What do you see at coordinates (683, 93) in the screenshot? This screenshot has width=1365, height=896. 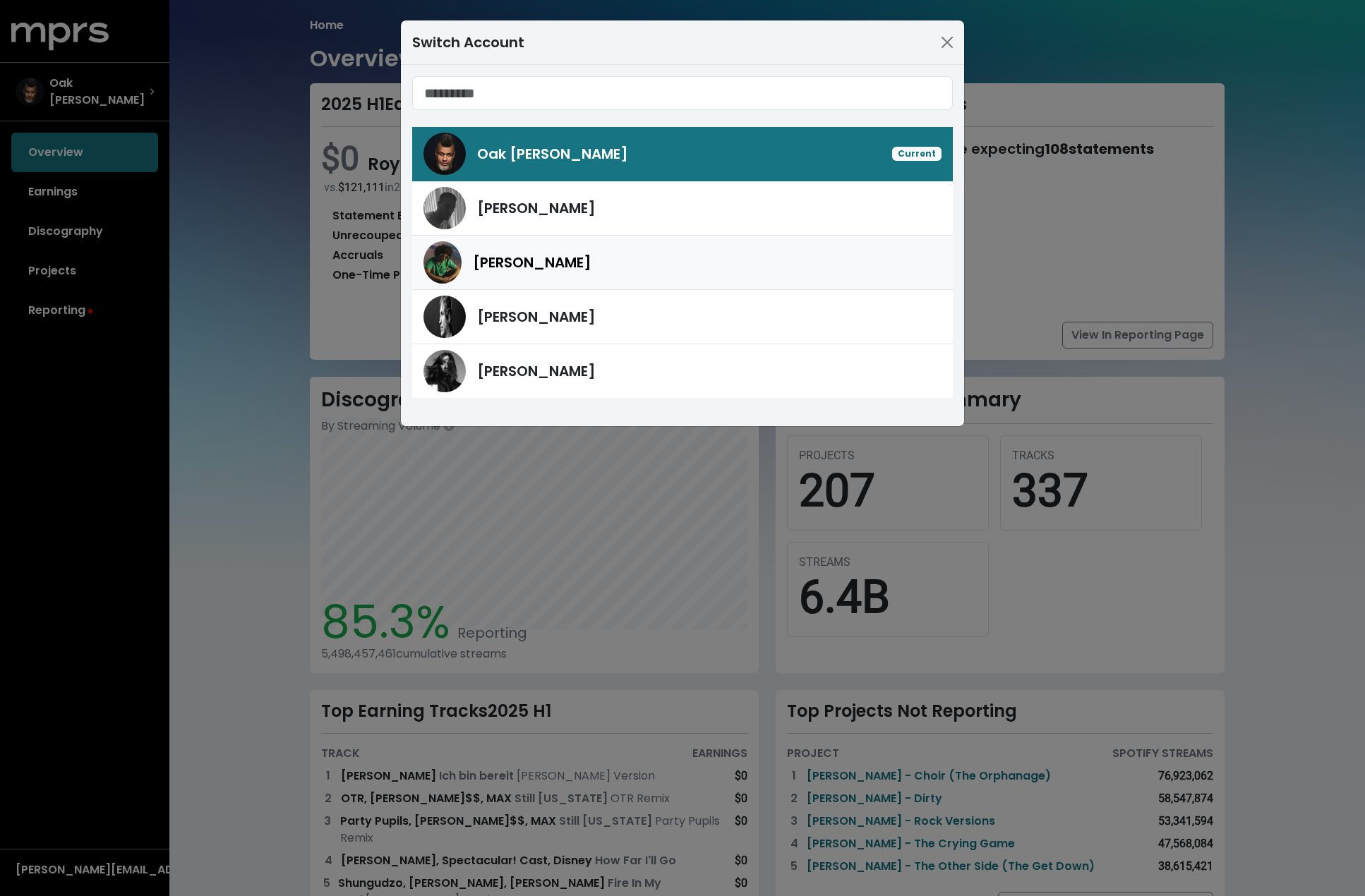 I see `input: Search accounts` at bounding box center [683, 93].